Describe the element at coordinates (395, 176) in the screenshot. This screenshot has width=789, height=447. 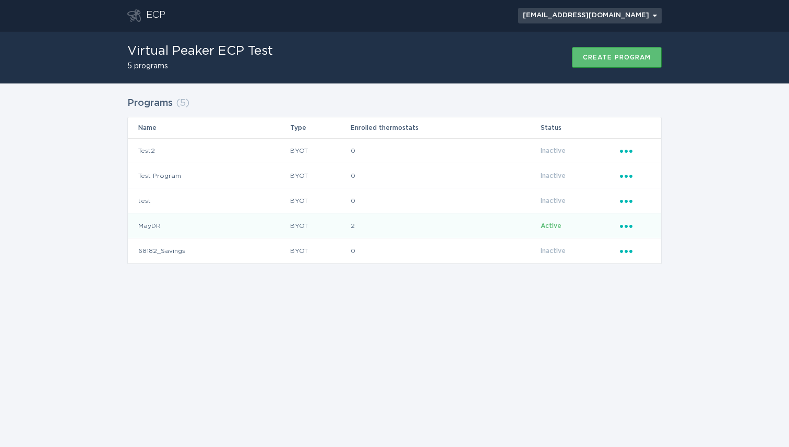
I see `tr: 2bcd37f2cd99465eacd9e3a75c6830d6` at that location.